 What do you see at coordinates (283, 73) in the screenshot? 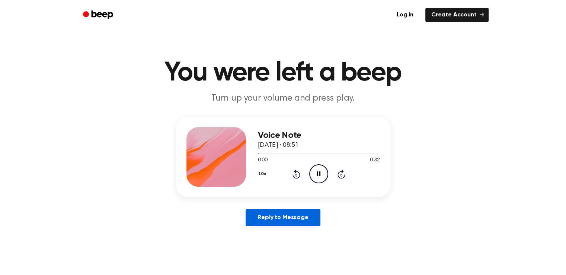
I see `h1: You were left a beep` at bounding box center [283, 73].